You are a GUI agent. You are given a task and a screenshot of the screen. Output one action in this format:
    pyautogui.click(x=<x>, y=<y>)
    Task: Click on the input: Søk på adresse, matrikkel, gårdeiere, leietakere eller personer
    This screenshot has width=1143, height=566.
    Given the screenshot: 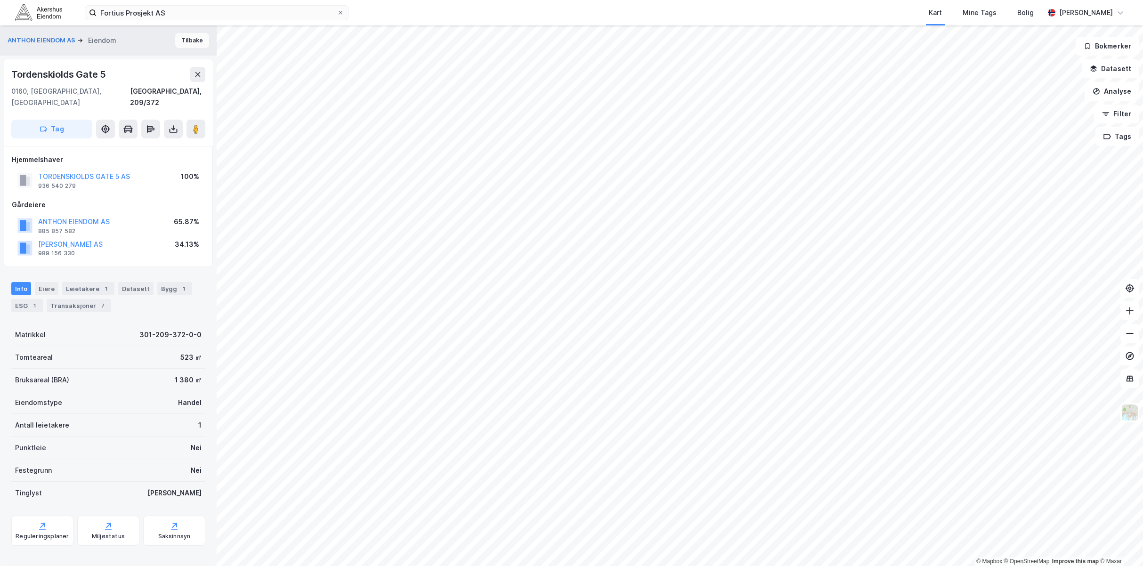 What is the action you would take?
    pyautogui.click(x=217, y=13)
    